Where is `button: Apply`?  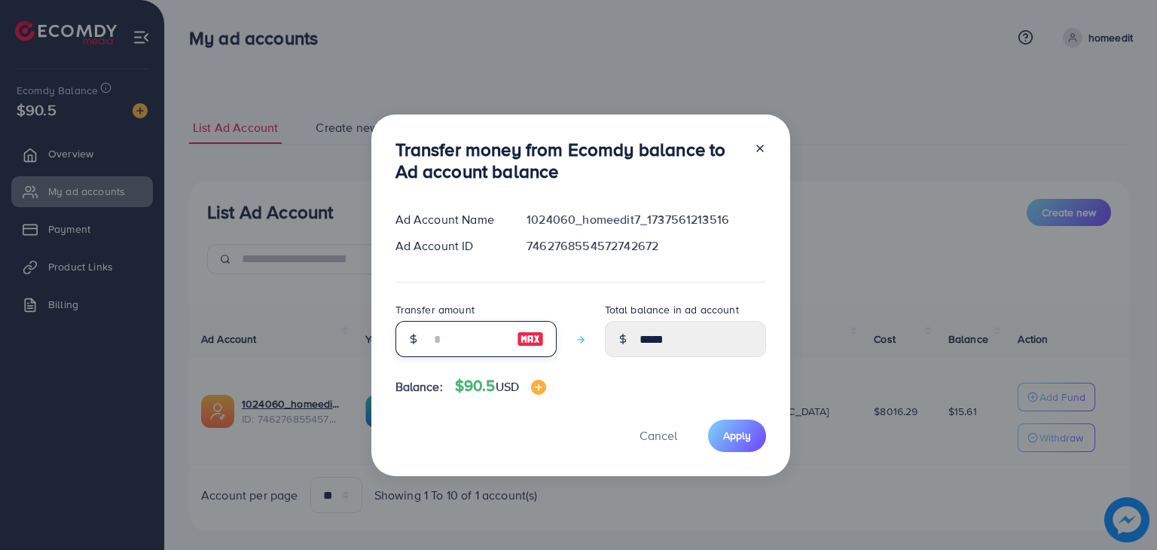
button: Apply is located at coordinates (737, 435).